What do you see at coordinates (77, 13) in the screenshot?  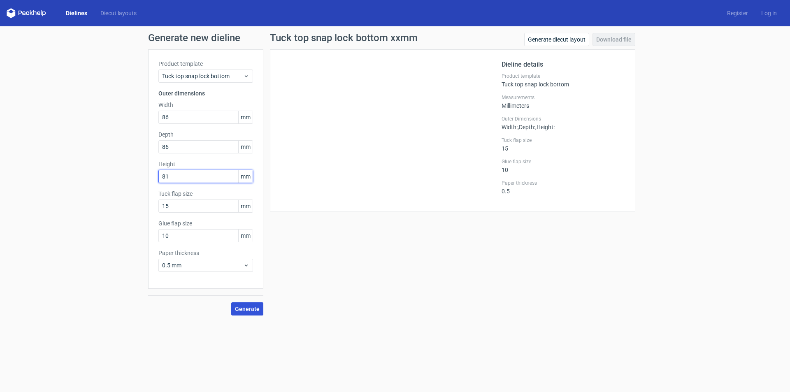 I see `a: Dielines` at bounding box center [77, 13].